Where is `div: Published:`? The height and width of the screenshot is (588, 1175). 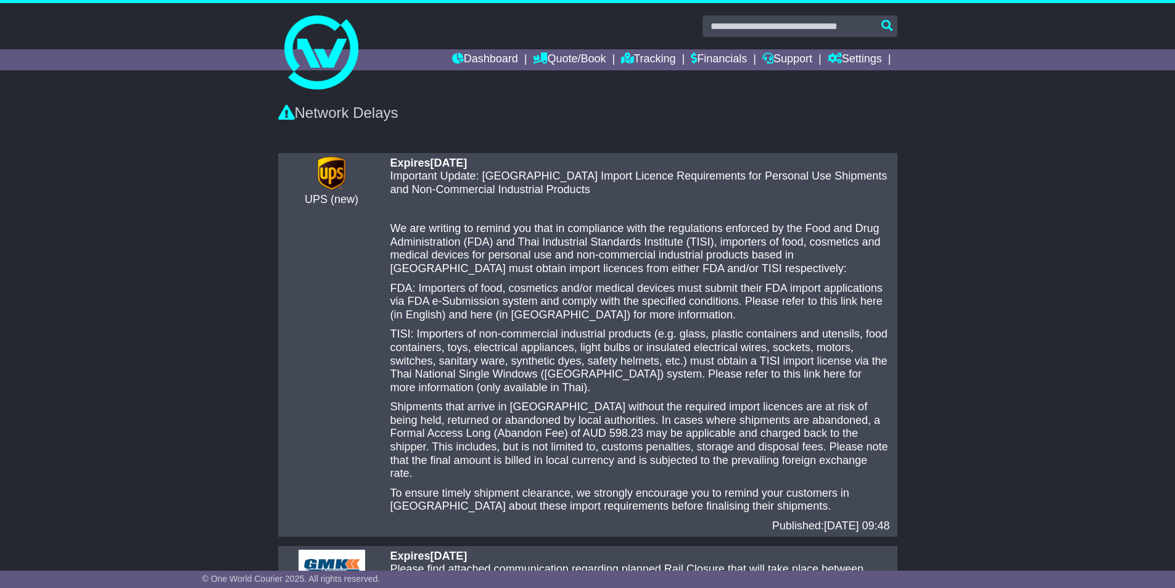 div: Published: is located at coordinates (640, 526).